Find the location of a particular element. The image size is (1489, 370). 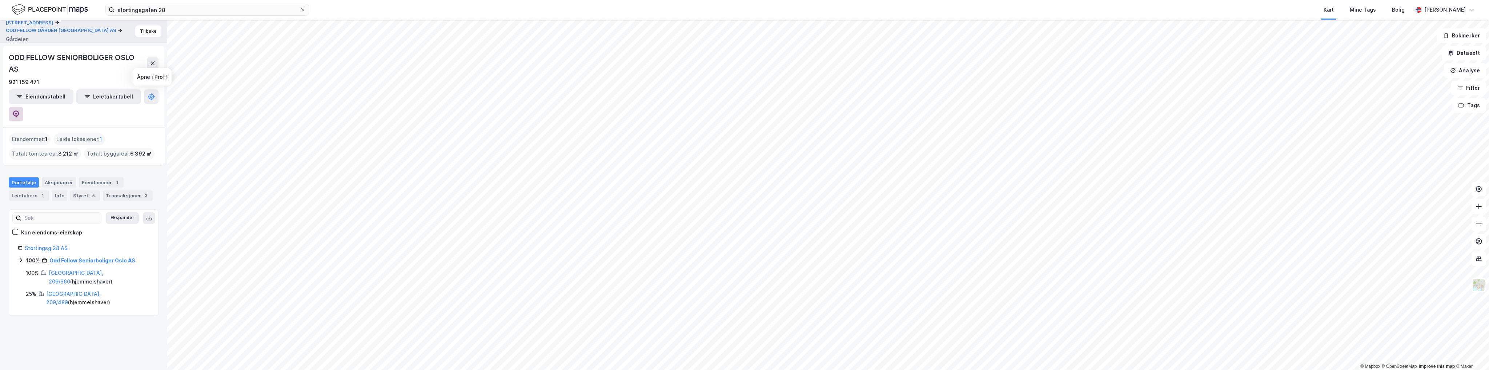

span: 6 392 ㎡ is located at coordinates (141, 154).